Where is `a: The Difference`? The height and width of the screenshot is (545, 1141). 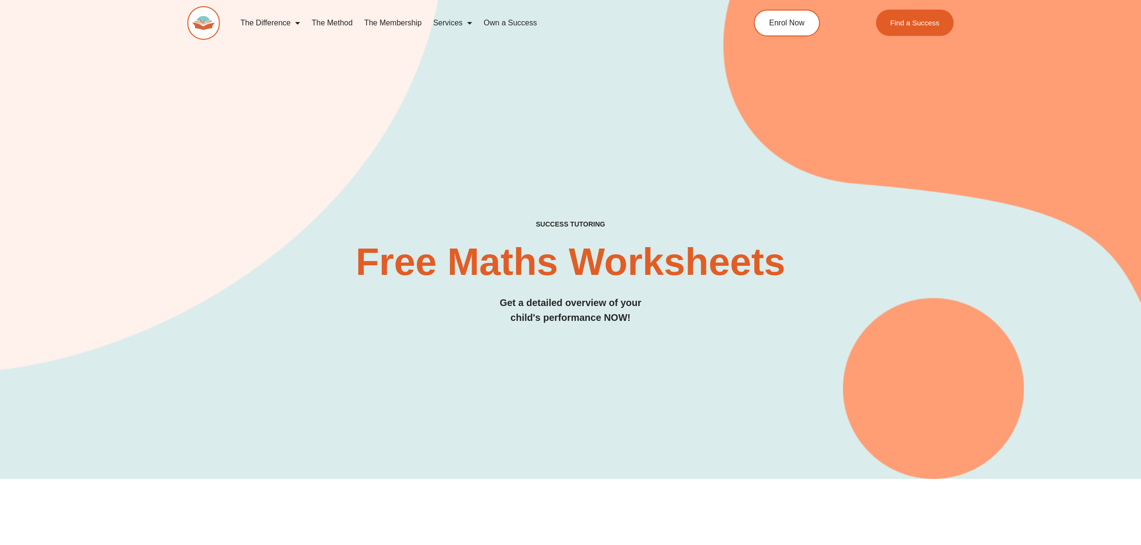
a: The Difference is located at coordinates (270, 23).